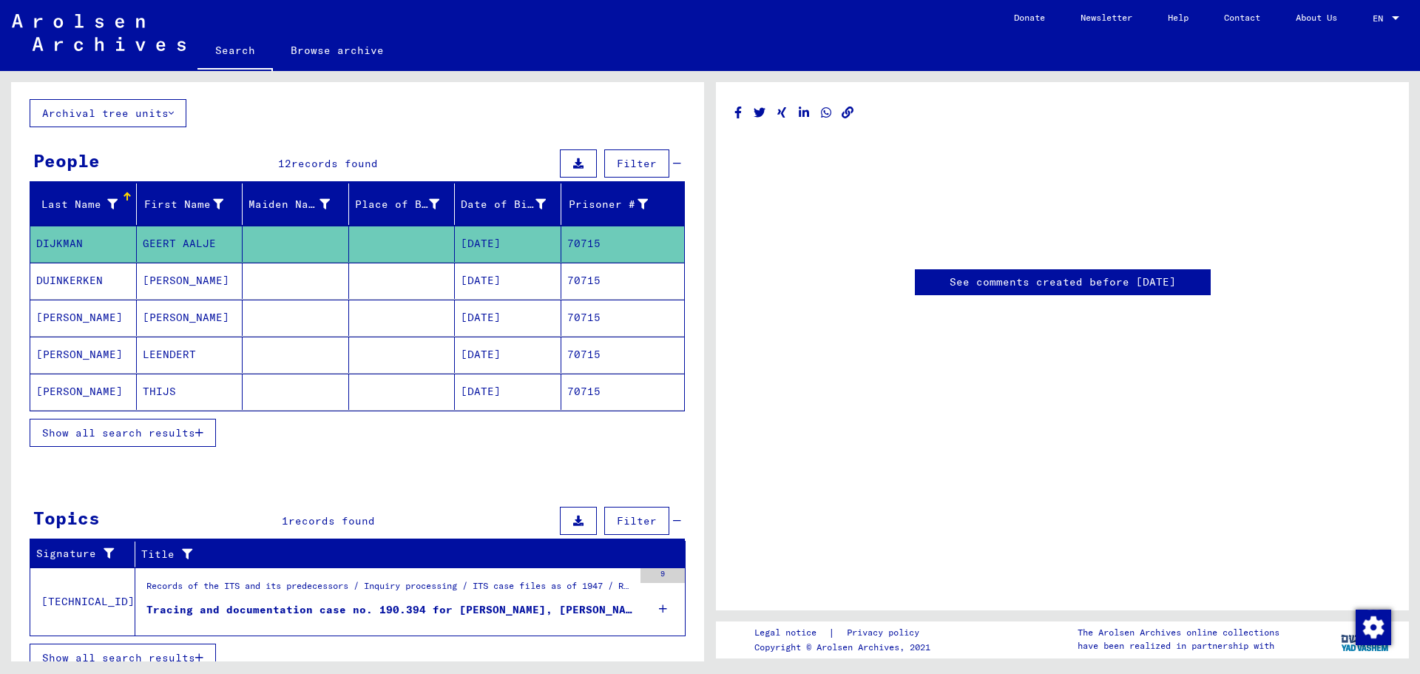 Image resolution: width=1420 pixels, height=674 pixels. Describe the element at coordinates (84, 243) in the screenshot. I see `mat-cell: DIJKMAN` at that location.